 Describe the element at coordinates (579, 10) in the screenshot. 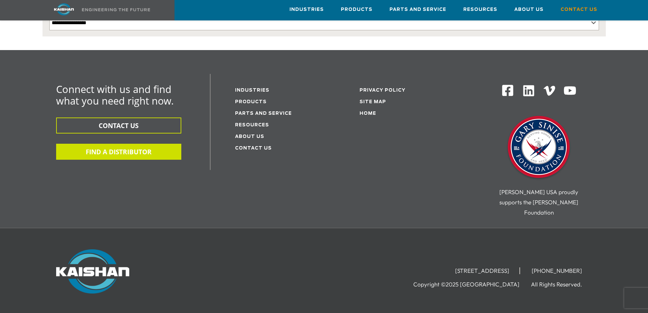

I see `span: Contact Us` at that location.